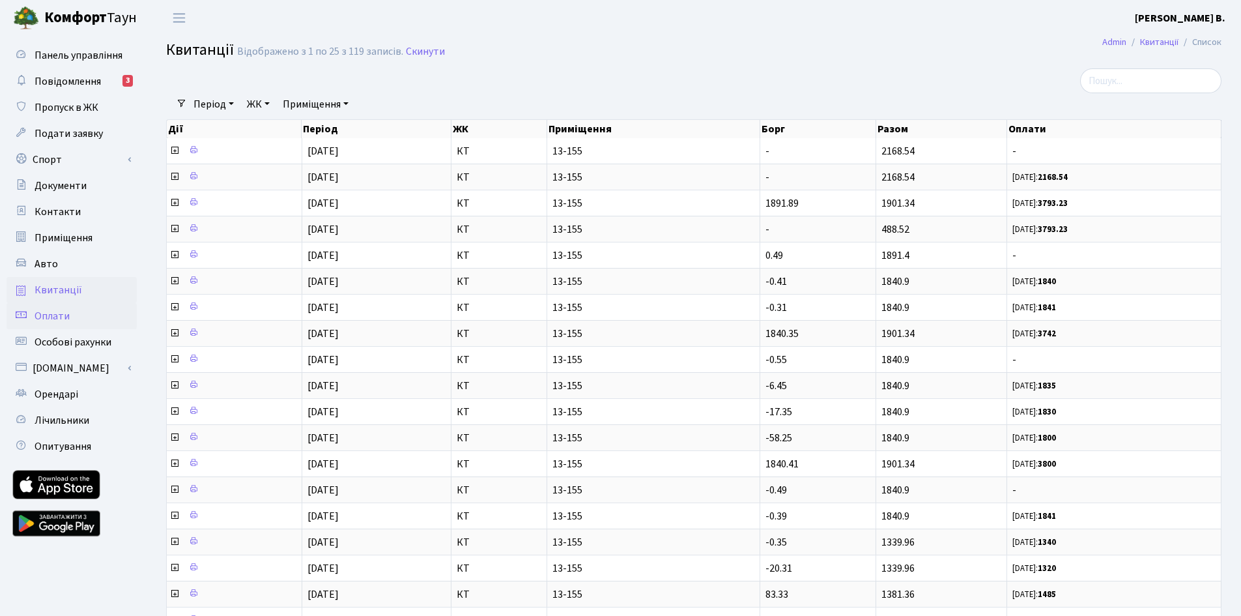 The width and height of the screenshot is (1241, 616). What do you see at coordinates (26, 18) in the screenshot?
I see `img: logo.png` at bounding box center [26, 18].